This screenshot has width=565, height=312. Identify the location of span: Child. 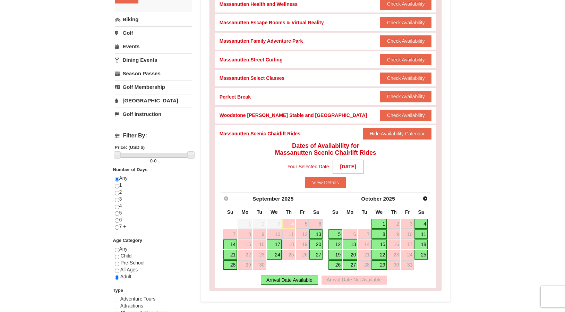
(126, 256).